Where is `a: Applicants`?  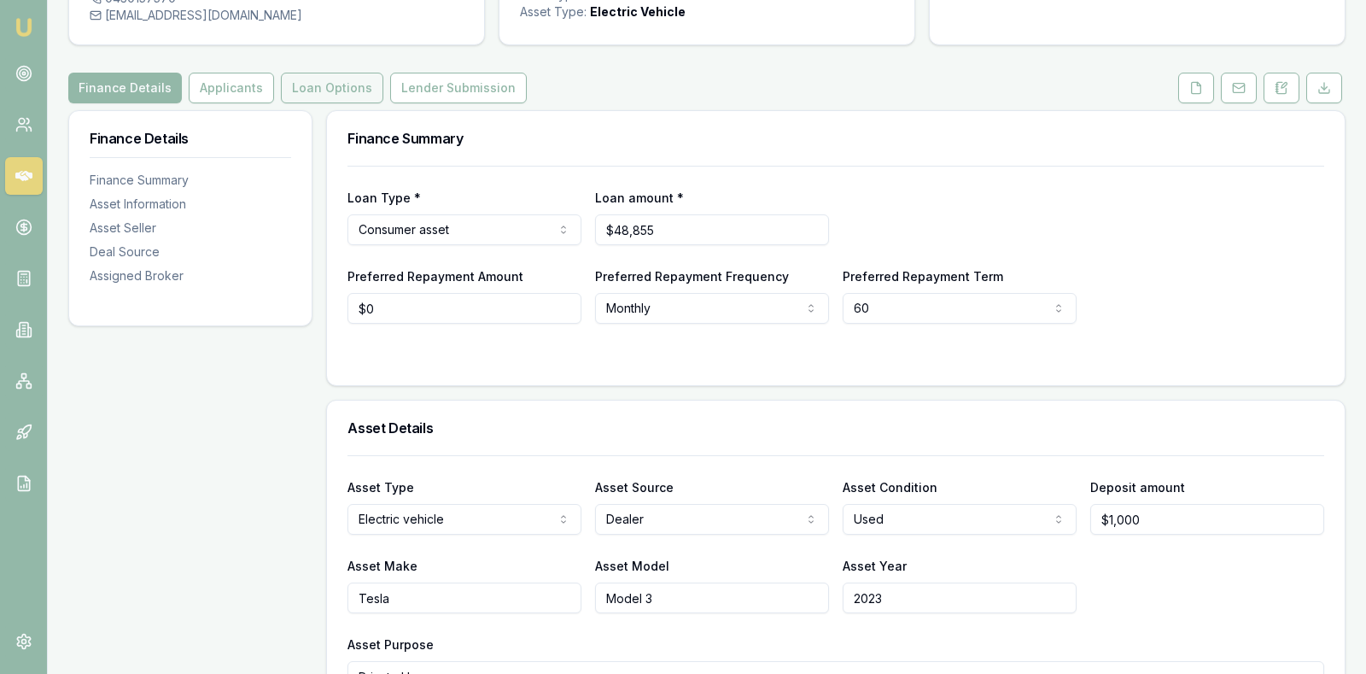 a: Applicants is located at coordinates (231, 88).